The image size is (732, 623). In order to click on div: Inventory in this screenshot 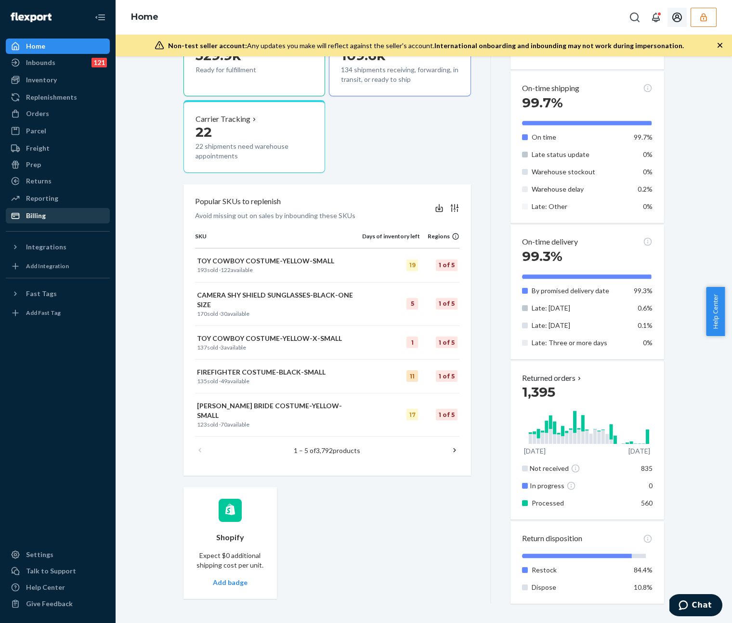, I will do `click(41, 80)`.